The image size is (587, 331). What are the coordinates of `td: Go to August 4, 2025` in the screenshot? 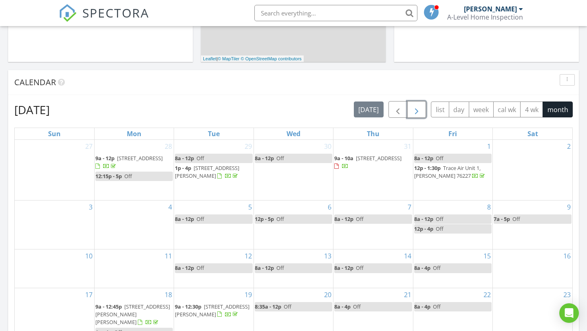 It's located at (134, 225).